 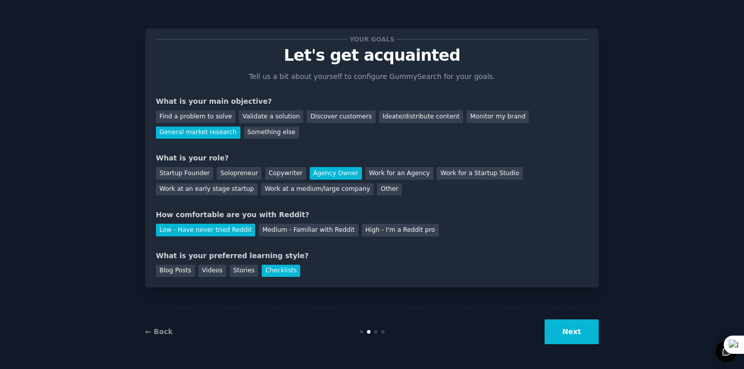 I want to click on div: How comfortable are you with Reddit?, so click(x=372, y=215).